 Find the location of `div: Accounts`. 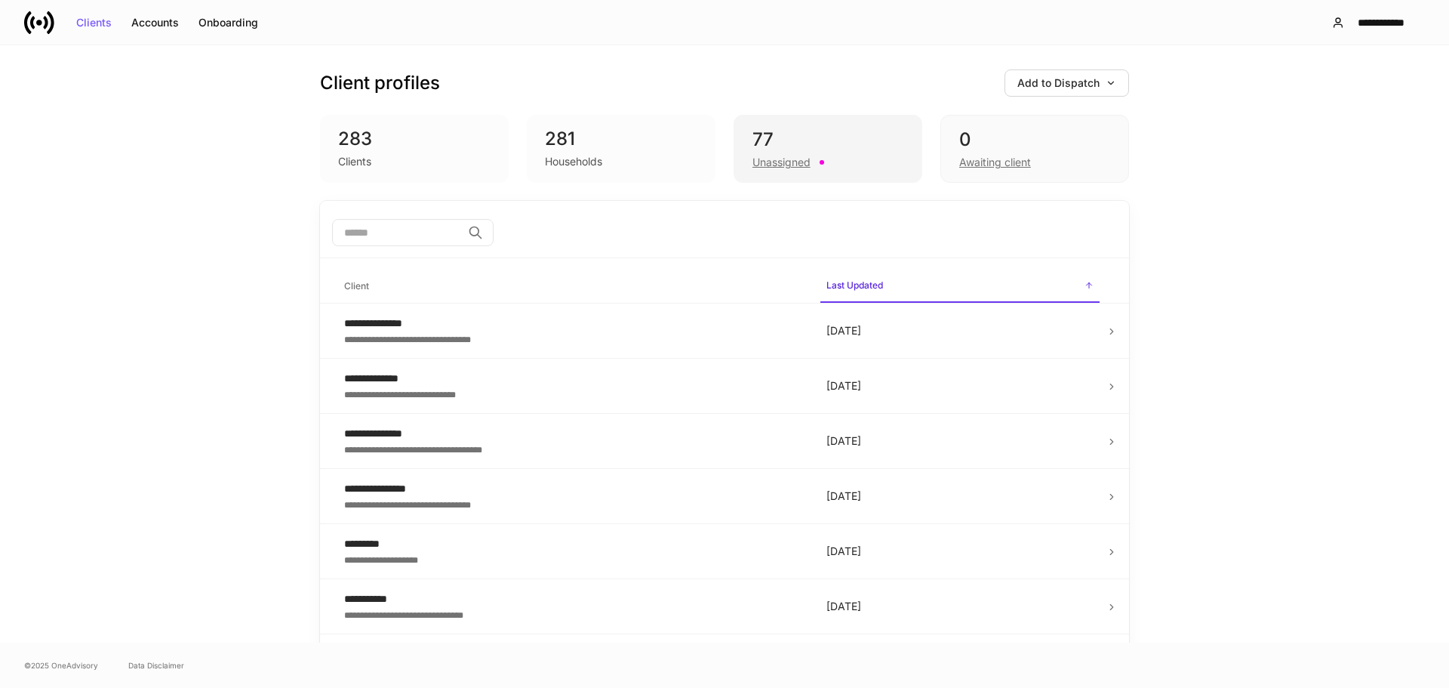

div: Accounts is located at coordinates (155, 23).